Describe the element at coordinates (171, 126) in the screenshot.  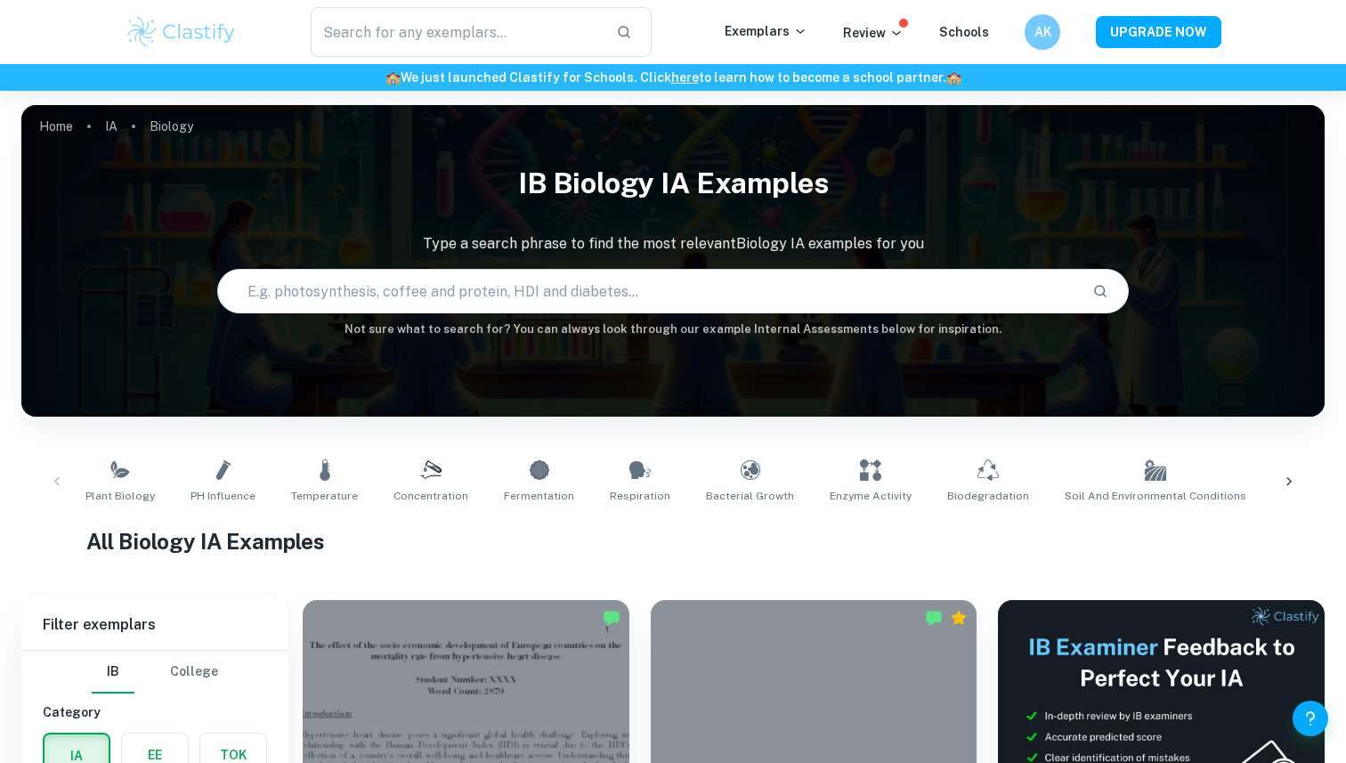
I see `p: Biology` at that location.